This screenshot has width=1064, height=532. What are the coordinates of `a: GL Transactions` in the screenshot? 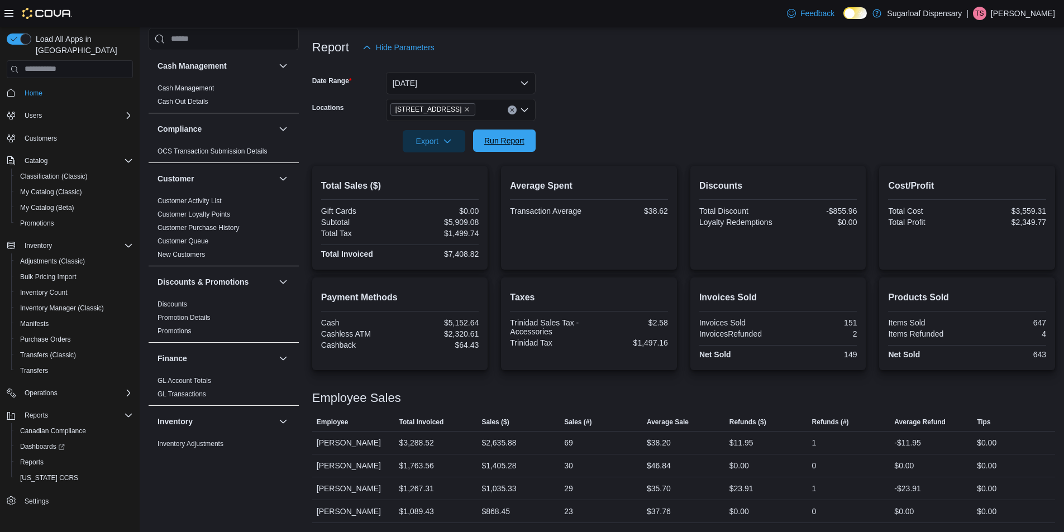 It's located at (181, 394).